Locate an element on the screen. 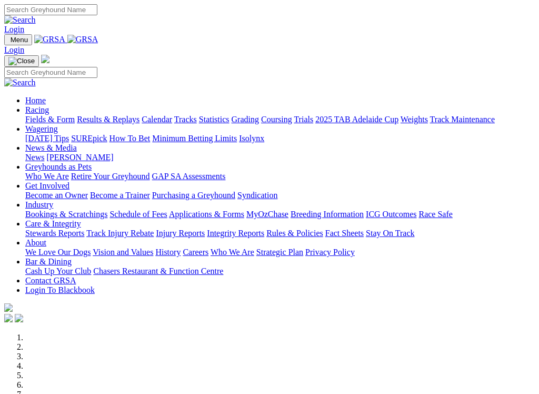  a: About is located at coordinates (36, 242).